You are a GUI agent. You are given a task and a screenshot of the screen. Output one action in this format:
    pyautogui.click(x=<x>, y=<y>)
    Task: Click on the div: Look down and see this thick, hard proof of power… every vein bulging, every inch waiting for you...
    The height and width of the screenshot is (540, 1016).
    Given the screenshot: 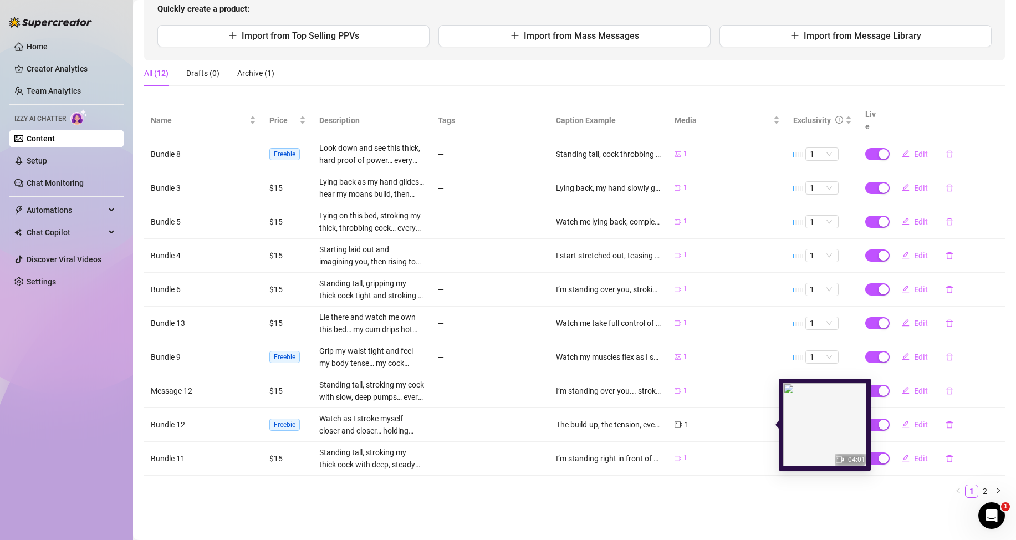 What is the action you would take?
    pyautogui.click(x=372, y=154)
    